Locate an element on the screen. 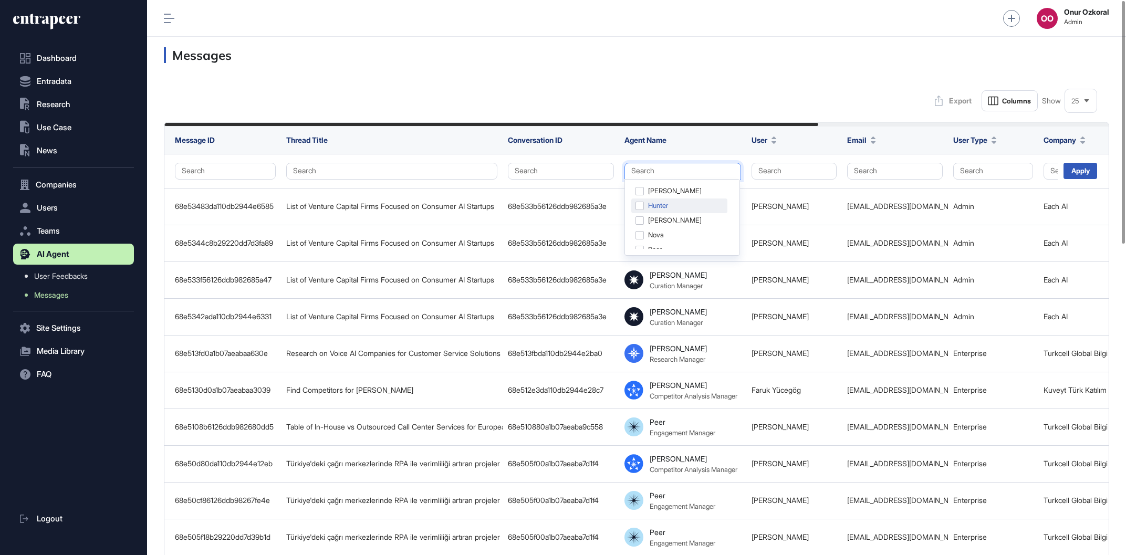 This screenshot has width=1126, height=555. span: Use Case is located at coordinates (54, 128).